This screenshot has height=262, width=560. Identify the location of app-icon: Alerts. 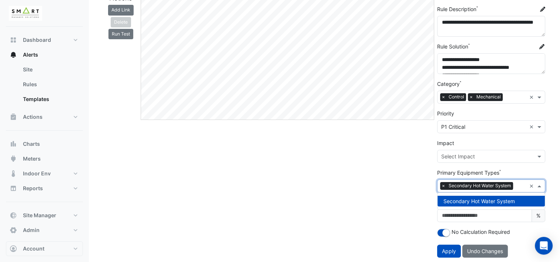
(13, 55).